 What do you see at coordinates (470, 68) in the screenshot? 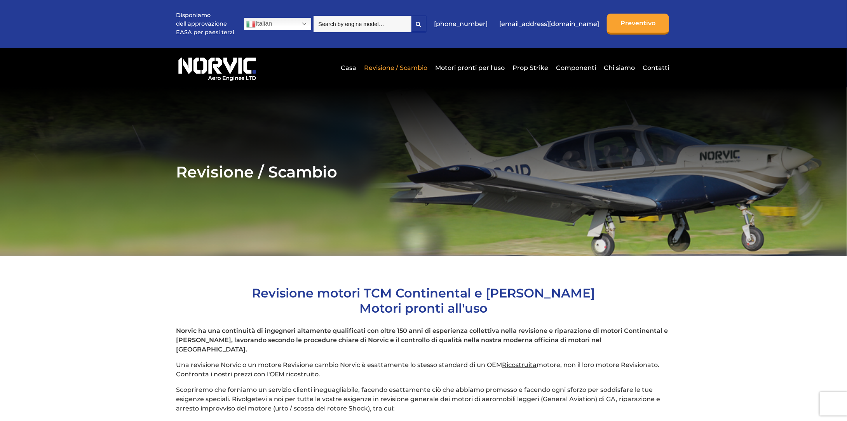
I see `a: Motori pronti per l'uso` at bounding box center [470, 68].